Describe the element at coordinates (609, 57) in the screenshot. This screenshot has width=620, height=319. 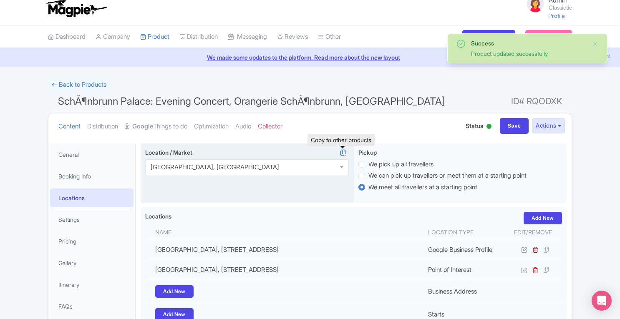
I see `button: Close announcement` at that location.